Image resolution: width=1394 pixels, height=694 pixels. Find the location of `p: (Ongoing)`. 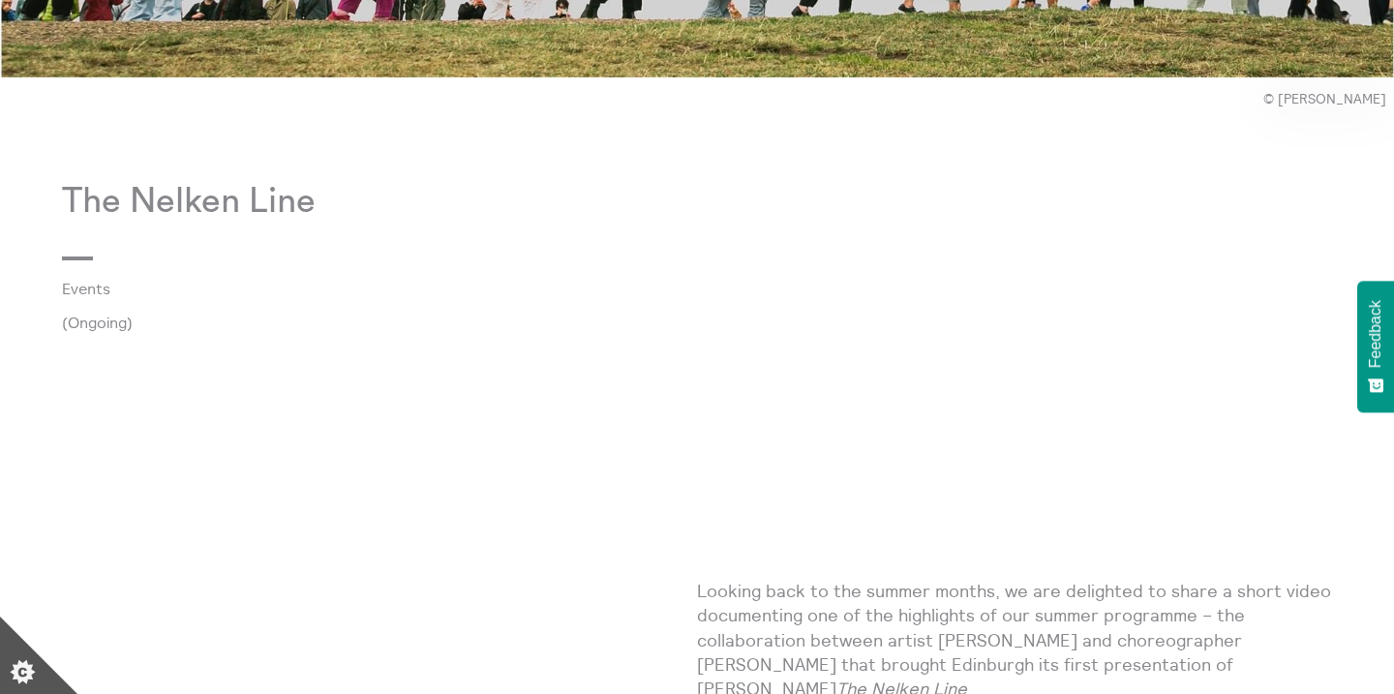

p: (Ongoing) is located at coordinates (380, 322).